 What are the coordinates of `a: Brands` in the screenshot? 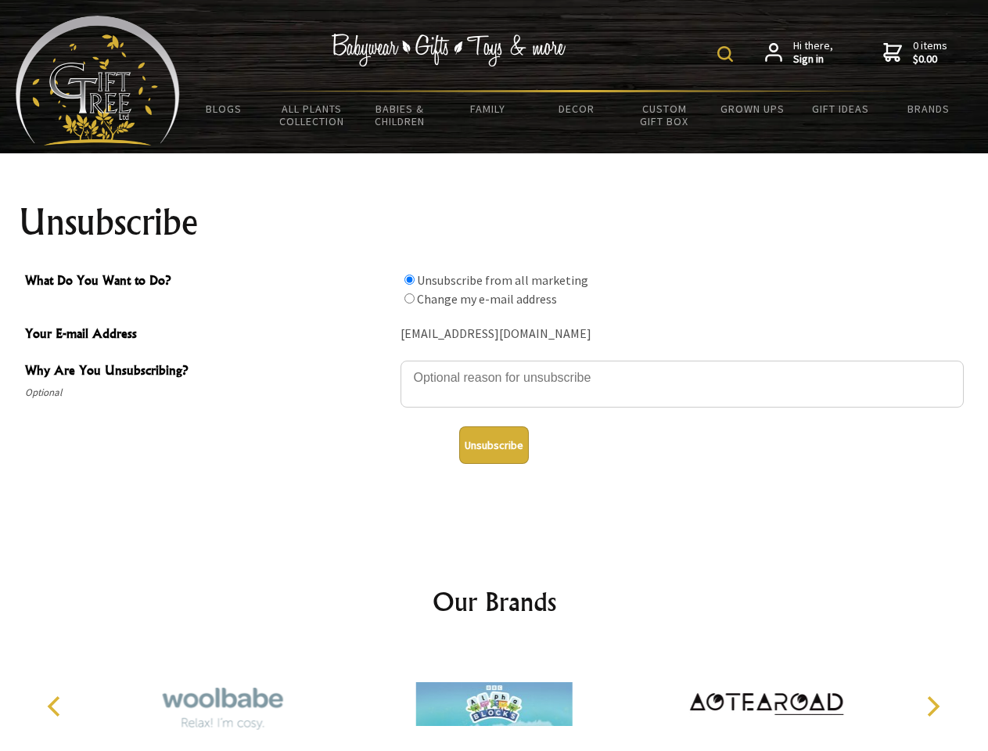 It's located at (928, 109).